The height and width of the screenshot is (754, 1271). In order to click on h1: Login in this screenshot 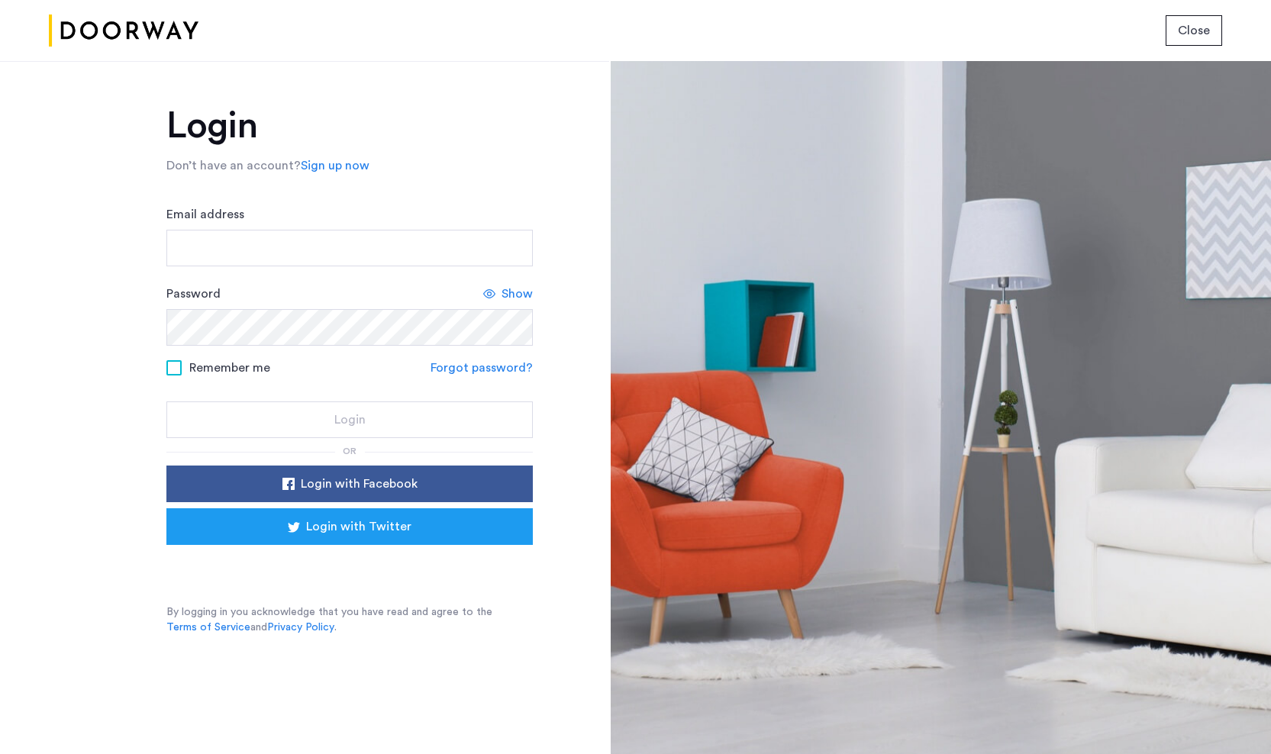, I will do `click(350, 126)`.